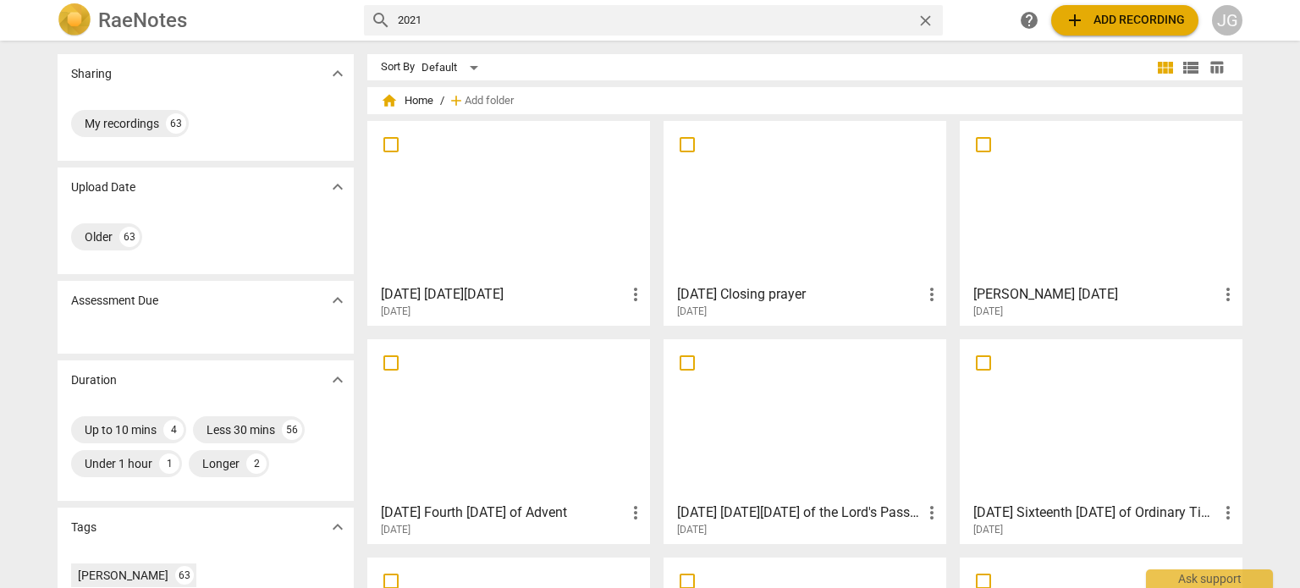 The image size is (1300, 588). I want to click on div: Less 30 mins, so click(240, 430).